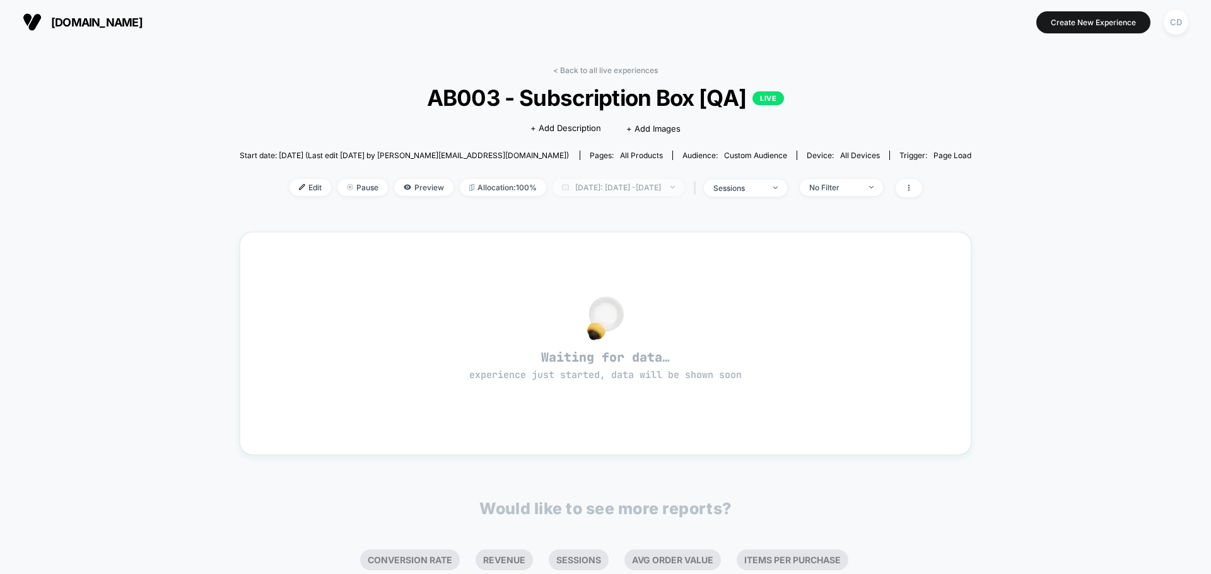 The width and height of the screenshot is (1211, 574). I want to click on li: Conversion Rate, so click(410, 560).